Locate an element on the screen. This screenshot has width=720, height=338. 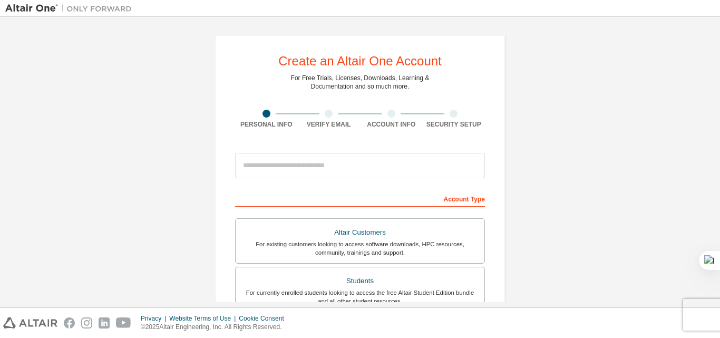
p: © 2025 Altair Engineering, Inc. All Rights Reserved. is located at coordinates (216, 327).